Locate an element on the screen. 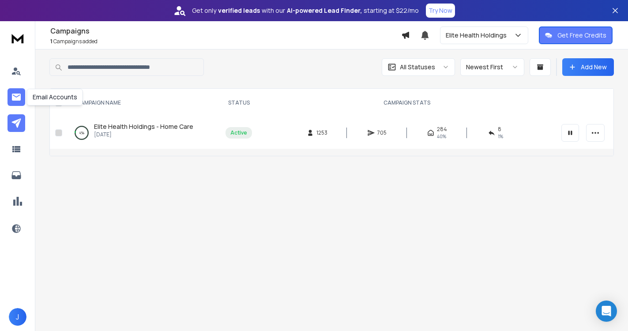 The image size is (628, 331). div: Email Accounts is located at coordinates (55, 97).